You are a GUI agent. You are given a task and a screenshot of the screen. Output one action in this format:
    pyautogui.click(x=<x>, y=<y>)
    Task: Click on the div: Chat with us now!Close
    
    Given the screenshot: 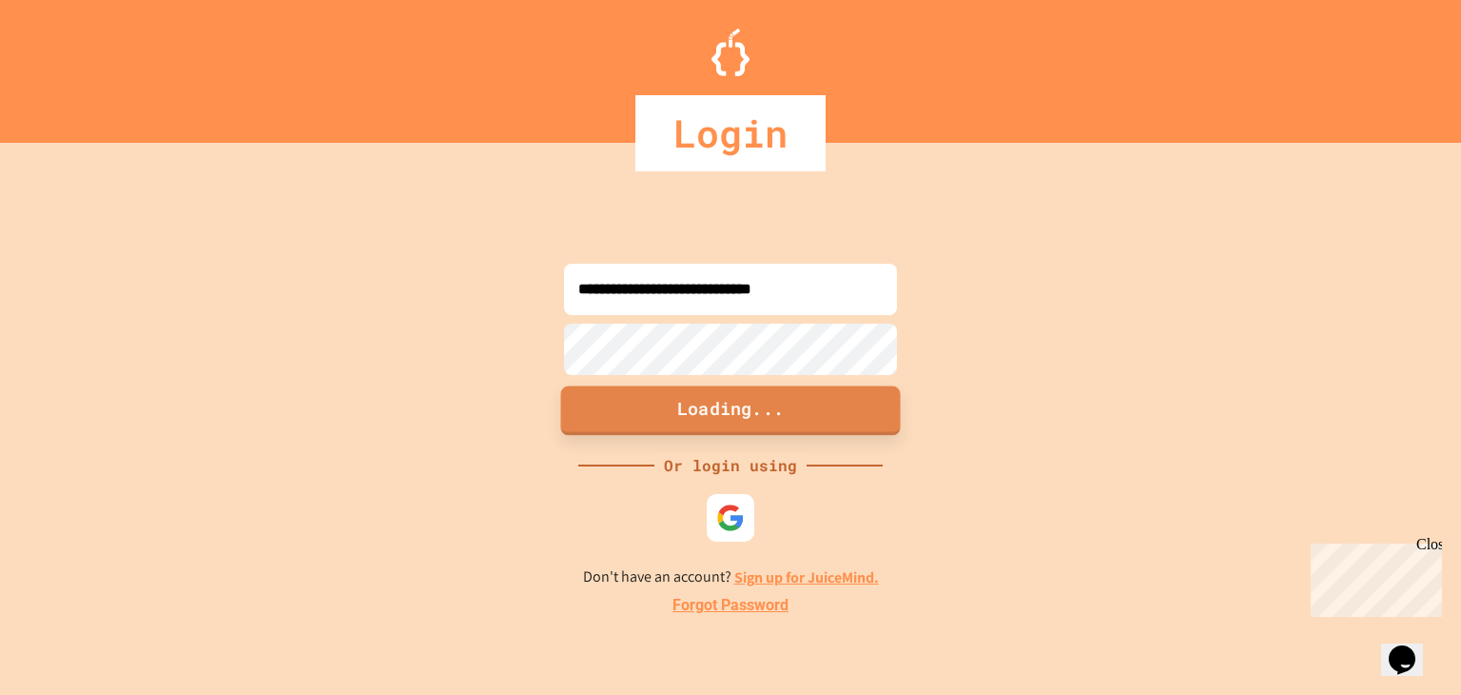 What is the action you would take?
    pyautogui.click(x=69, y=64)
    